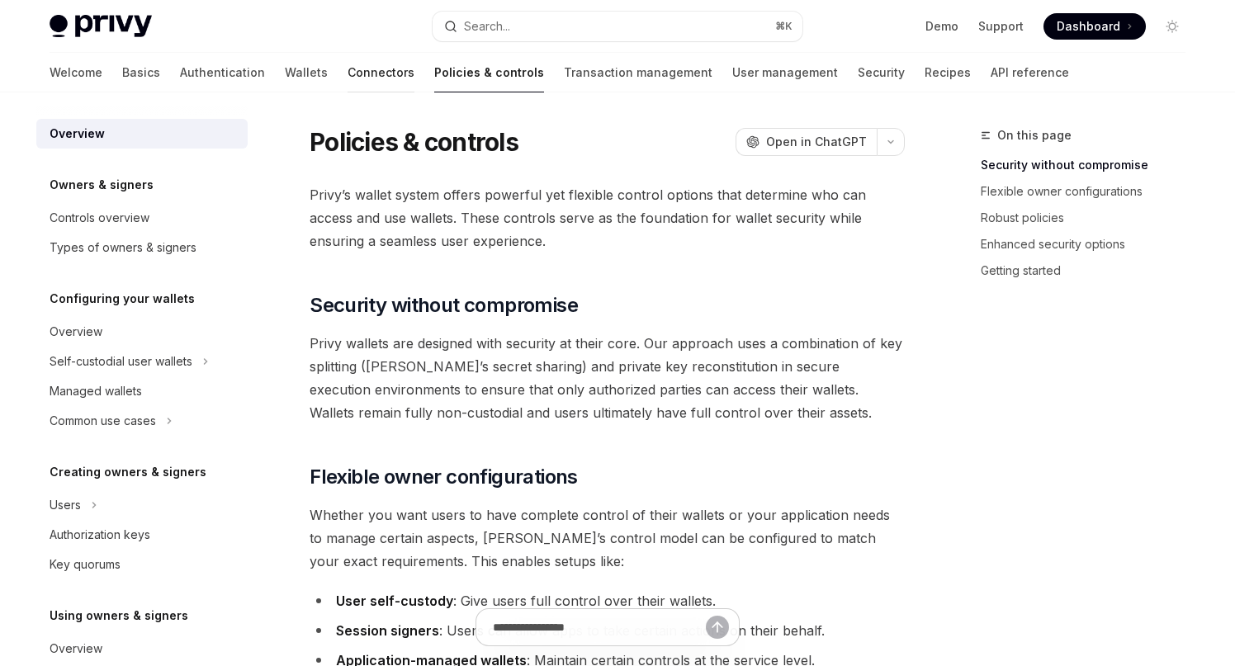  I want to click on a: Wallets, so click(306, 73).